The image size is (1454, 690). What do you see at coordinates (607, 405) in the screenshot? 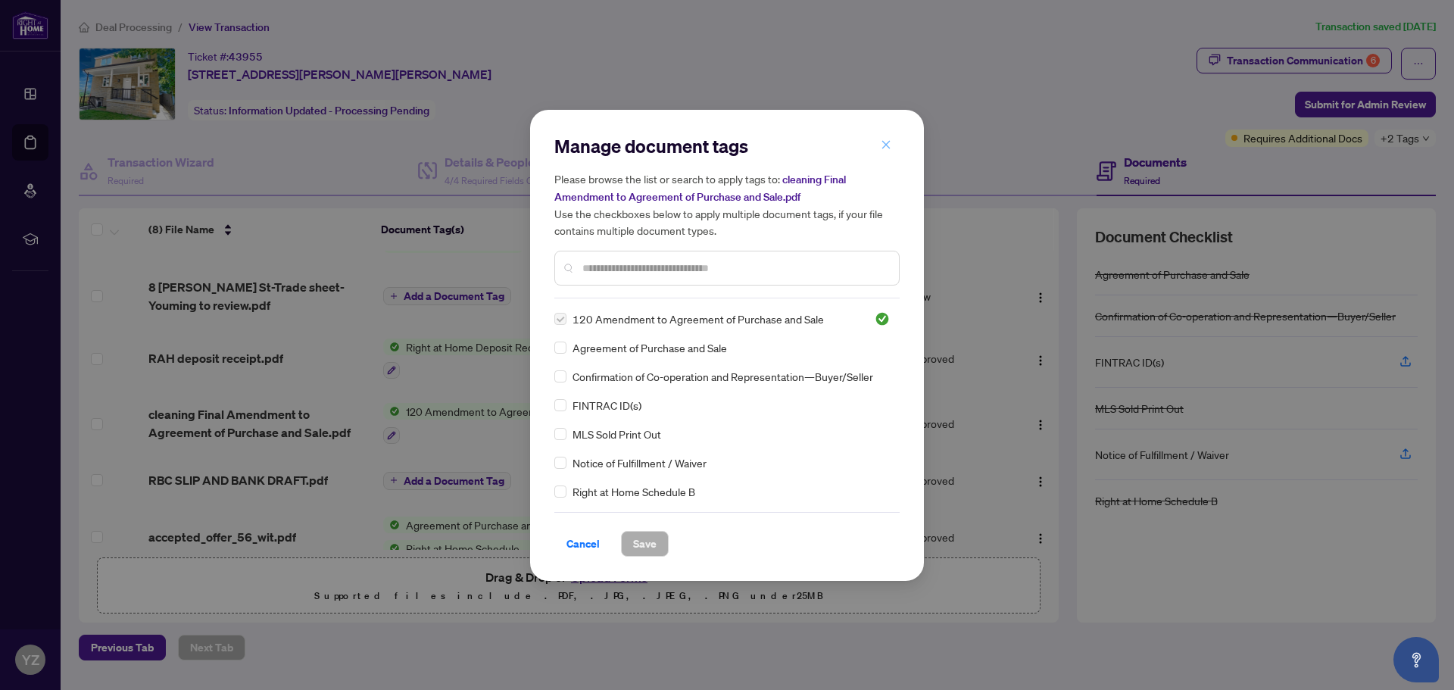
I see `span: FINTRAC ID(s)` at bounding box center [607, 405].